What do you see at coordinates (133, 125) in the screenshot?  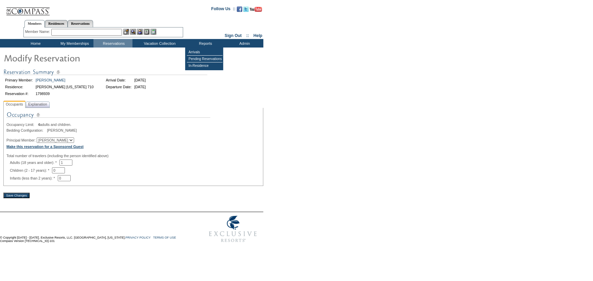 I see `div: adults and children.` at bounding box center [133, 125].